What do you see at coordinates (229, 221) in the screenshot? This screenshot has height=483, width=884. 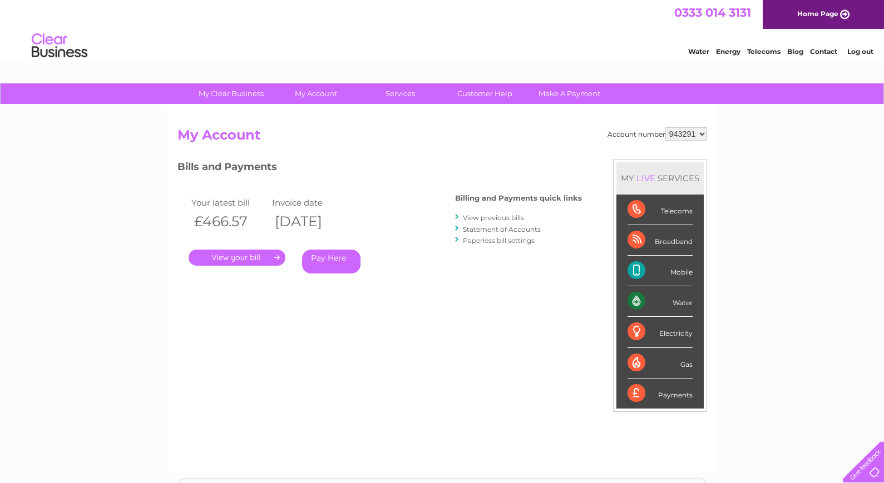 I see `th: £466.57` at bounding box center [229, 221].